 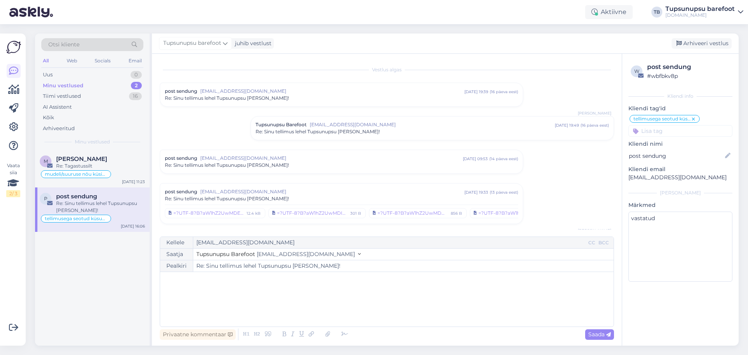 I want to click on div: Pealkiri, so click(x=176, y=266).